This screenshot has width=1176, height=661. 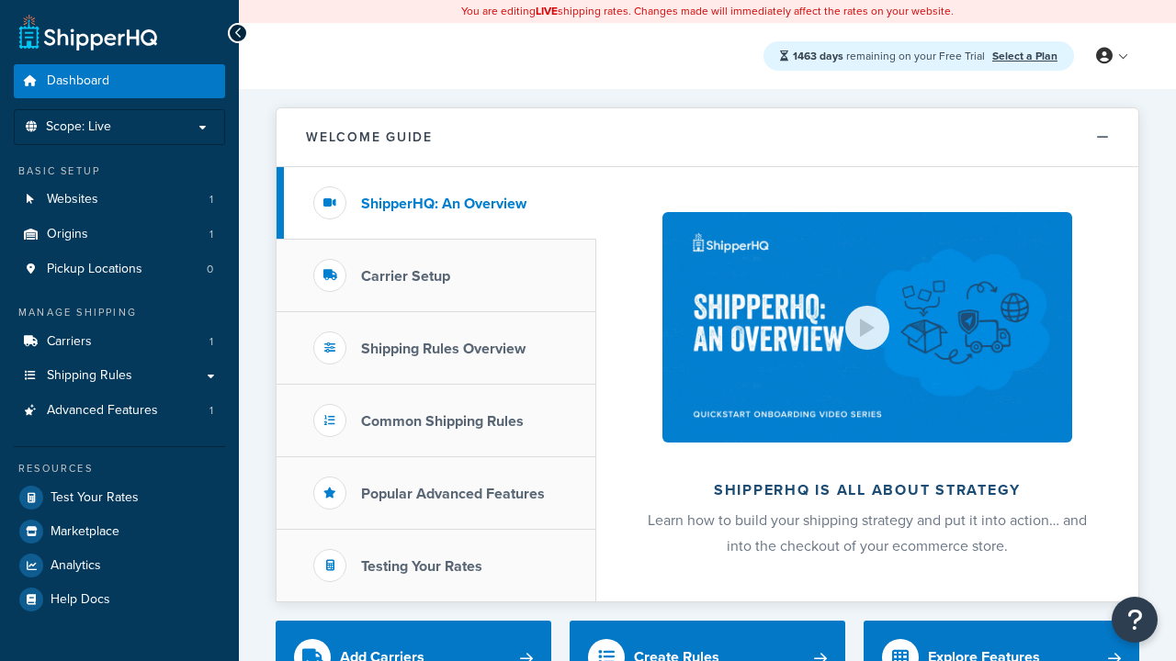 What do you see at coordinates (1024, 56) in the screenshot?
I see `a: Select a Plan` at bounding box center [1024, 56].